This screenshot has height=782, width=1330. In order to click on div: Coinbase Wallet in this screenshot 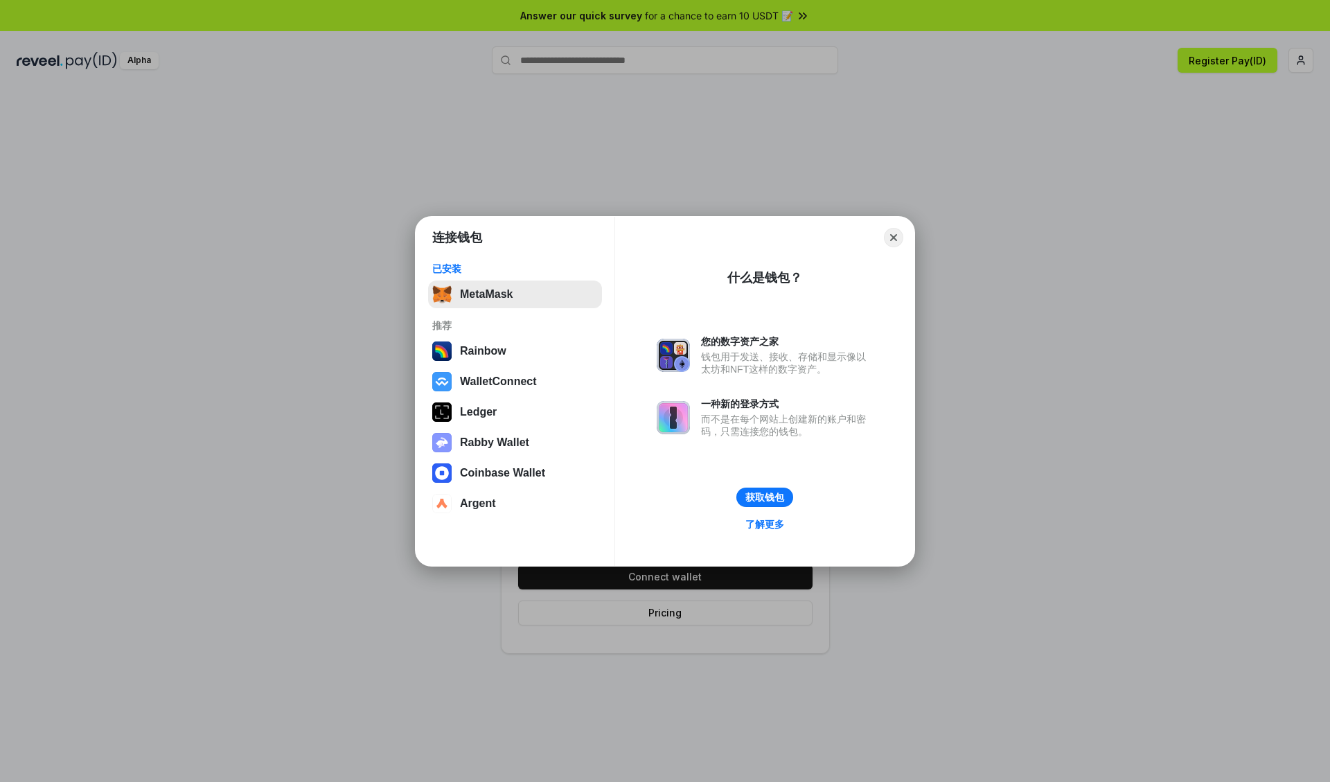, I will do `click(502, 473)`.